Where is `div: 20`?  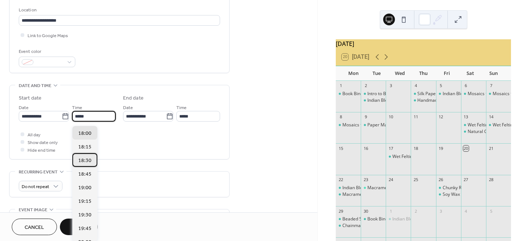 div: 20 is located at coordinates (466, 148).